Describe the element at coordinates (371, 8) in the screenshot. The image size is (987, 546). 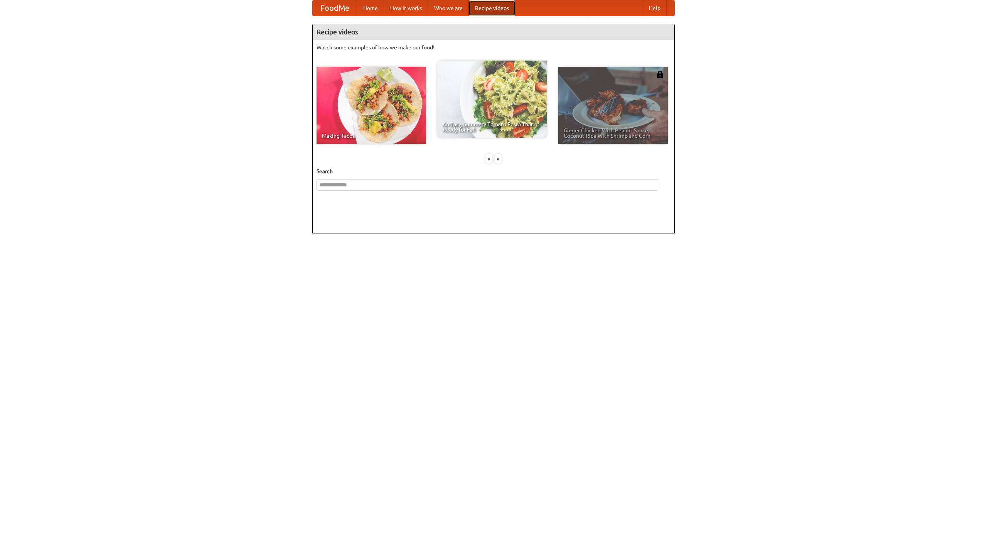
I see `a: Home` at that location.